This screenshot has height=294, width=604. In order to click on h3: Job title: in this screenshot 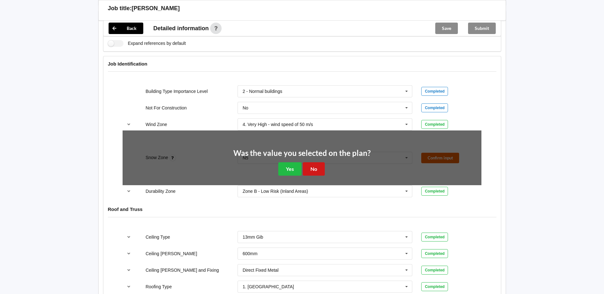, I will do `click(120, 8)`.